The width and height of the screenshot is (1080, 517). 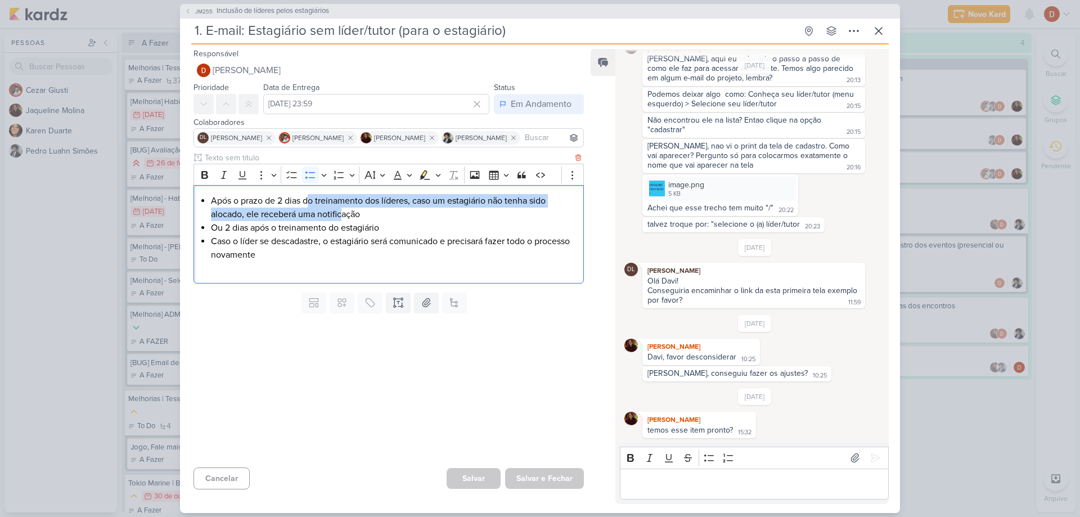 What do you see at coordinates (723, 224) in the screenshot?
I see `div: talvez troque por: "selecione o (a) líder/tutor` at bounding box center [723, 224].